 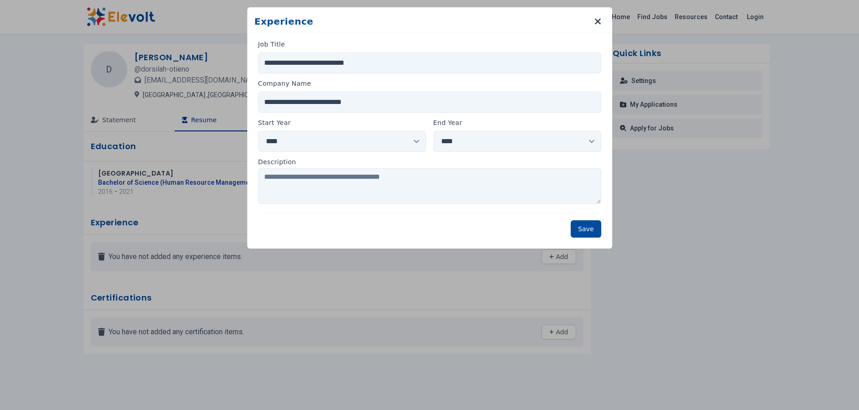 What do you see at coordinates (342, 123) in the screenshot?
I see `label: Start Year` at bounding box center [342, 123].